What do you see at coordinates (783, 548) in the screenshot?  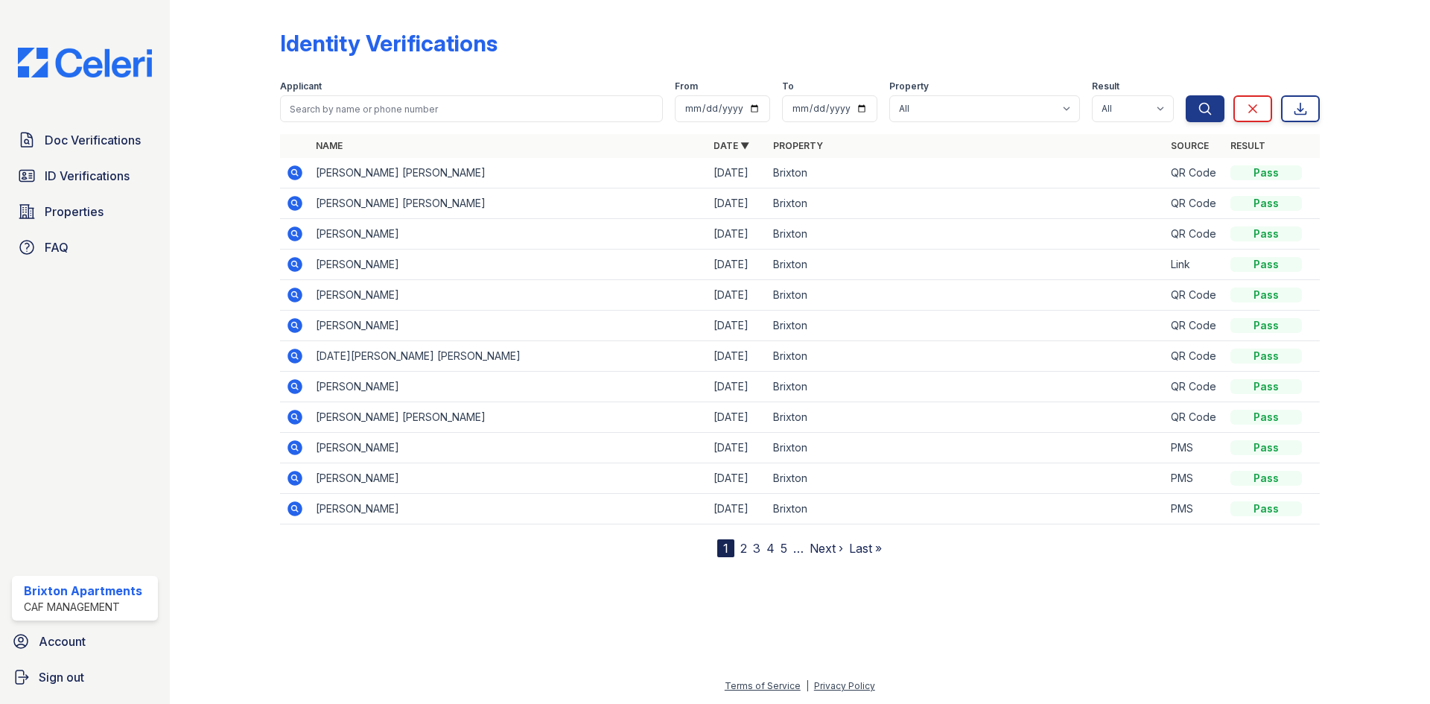 I see `a: 5` at bounding box center [783, 548].